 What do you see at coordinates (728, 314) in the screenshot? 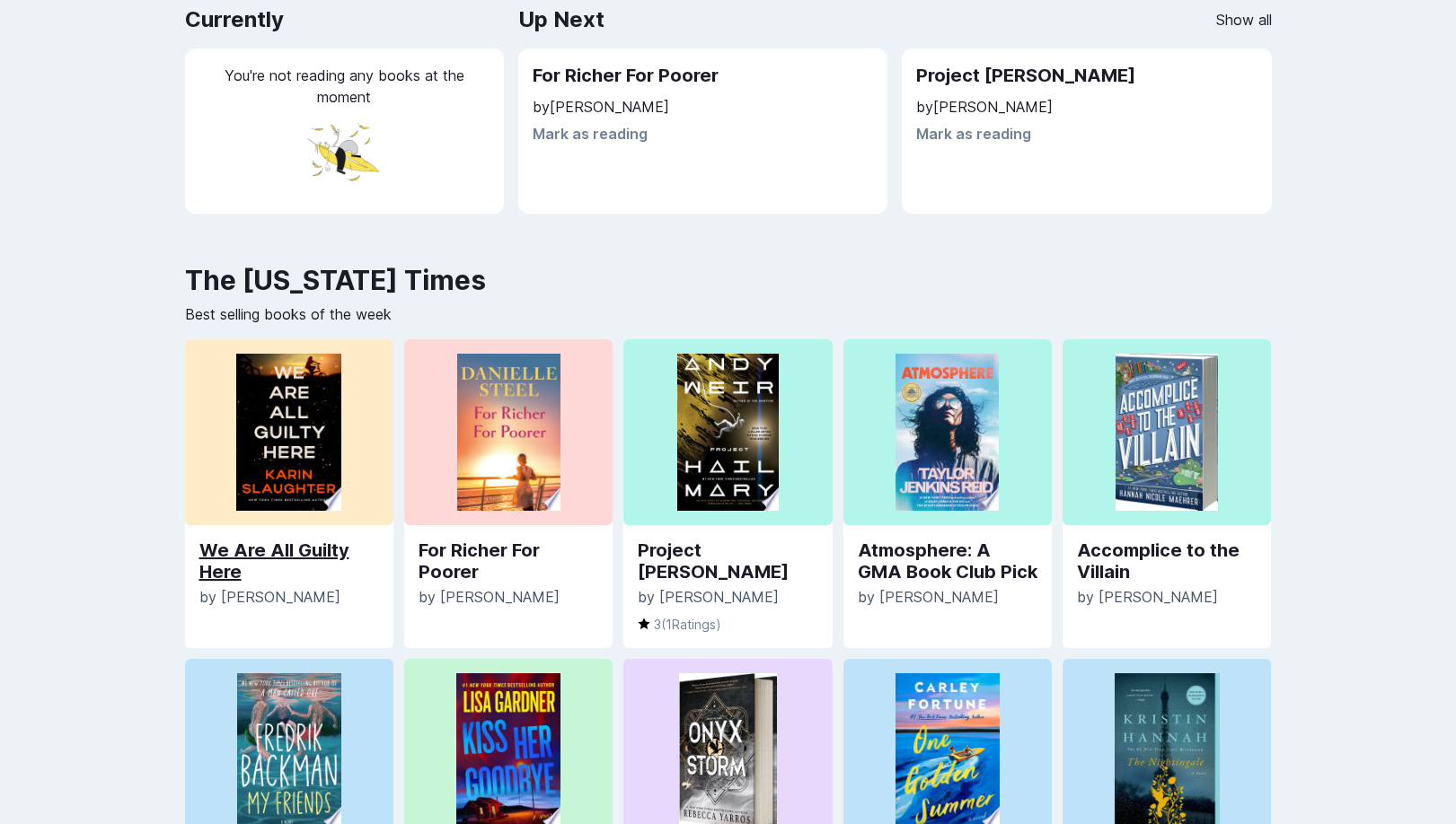
I see `p: Best selling books of the week` at bounding box center [728, 314].